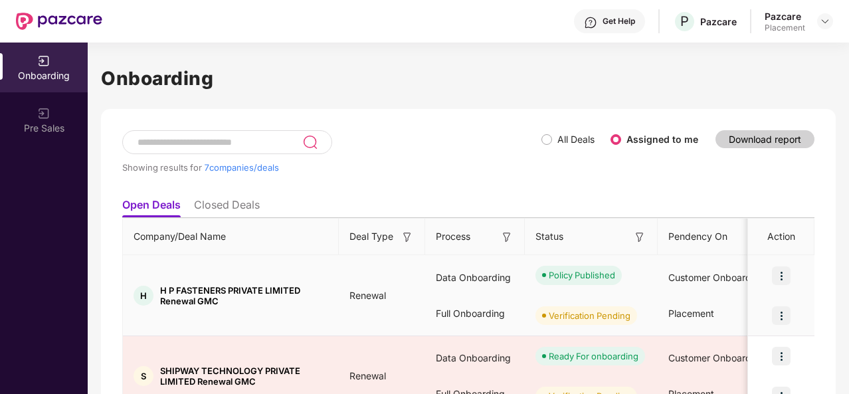 Image resolution: width=849 pixels, height=394 pixels. I want to click on img: svg+xml;base64,PHN2ZyBpZD0iSGVscC0zMngzMiIgeG1sbnM9Imh0dHA6Ly93d3cudzMub3JnLzIwMDAvc3ZnIiB3aWR0aD..., so click(590, 23).